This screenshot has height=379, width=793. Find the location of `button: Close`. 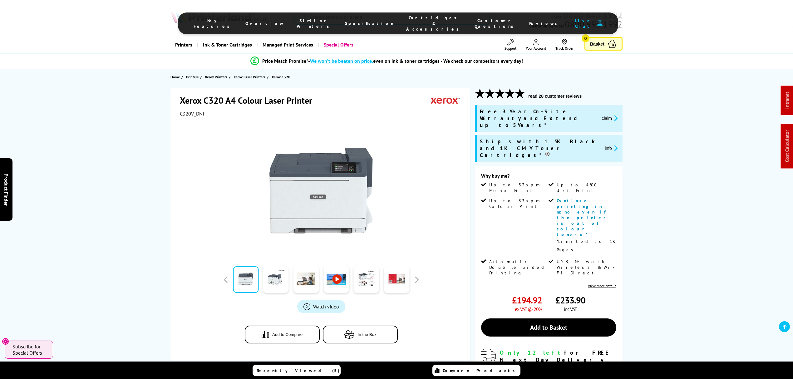

button: Close is located at coordinates (5, 341).